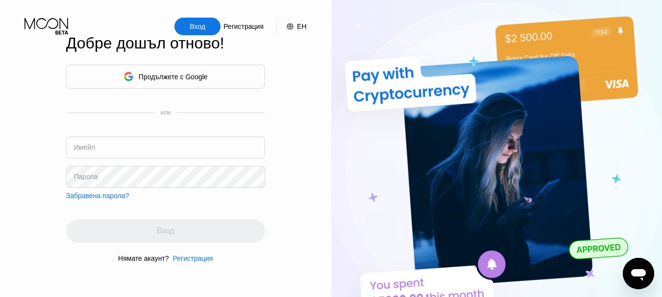  What do you see at coordinates (145, 43) in the screenshot?
I see `font: Добре дошъл отново!` at bounding box center [145, 43].